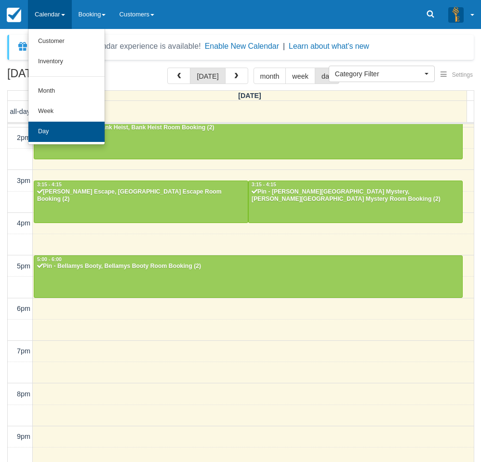 This screenshot has width=481, height=462. I want to click on ul: Calendar, so click(67, 87).